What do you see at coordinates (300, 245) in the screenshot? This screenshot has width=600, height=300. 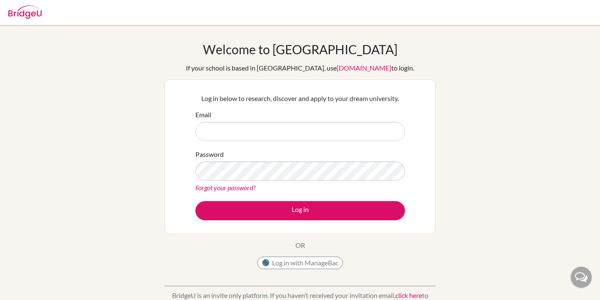 I see `p: OR` at bounding box center [300, 245].